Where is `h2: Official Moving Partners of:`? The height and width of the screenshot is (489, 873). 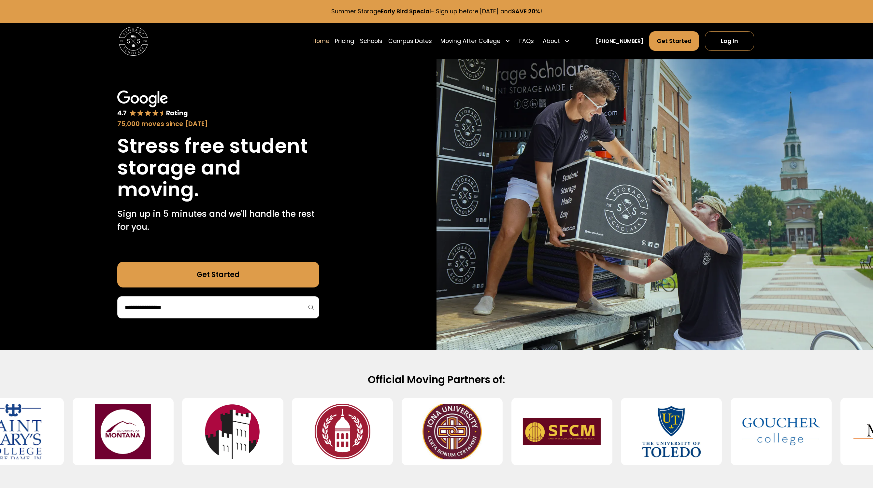 h2: Official Moving Partners of: is located at coordinates (436, 380).